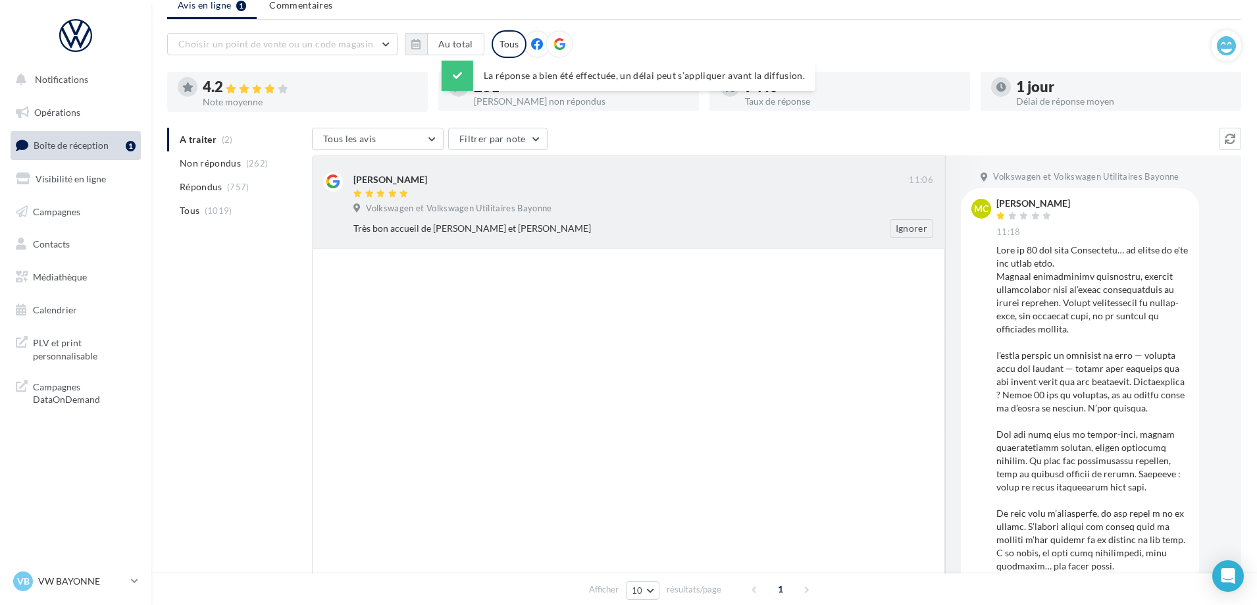  What do you see at coordinates (282, 44) in the screenshot?
I see `button: Choisir un point de vente ou un code magasin` at bounding box center [282, 44].